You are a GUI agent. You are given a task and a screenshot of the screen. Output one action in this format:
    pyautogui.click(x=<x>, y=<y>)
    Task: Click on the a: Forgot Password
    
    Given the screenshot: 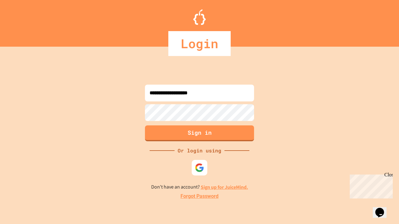 What is the action you would take?
    pyautogui.click(x=199, y=197)
    